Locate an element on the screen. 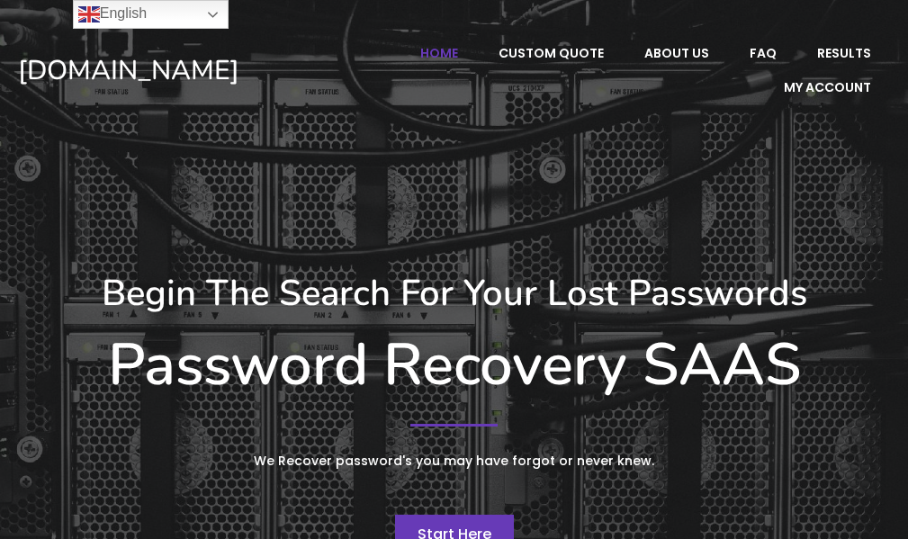  a: My account is located at coordinates (827, 87).